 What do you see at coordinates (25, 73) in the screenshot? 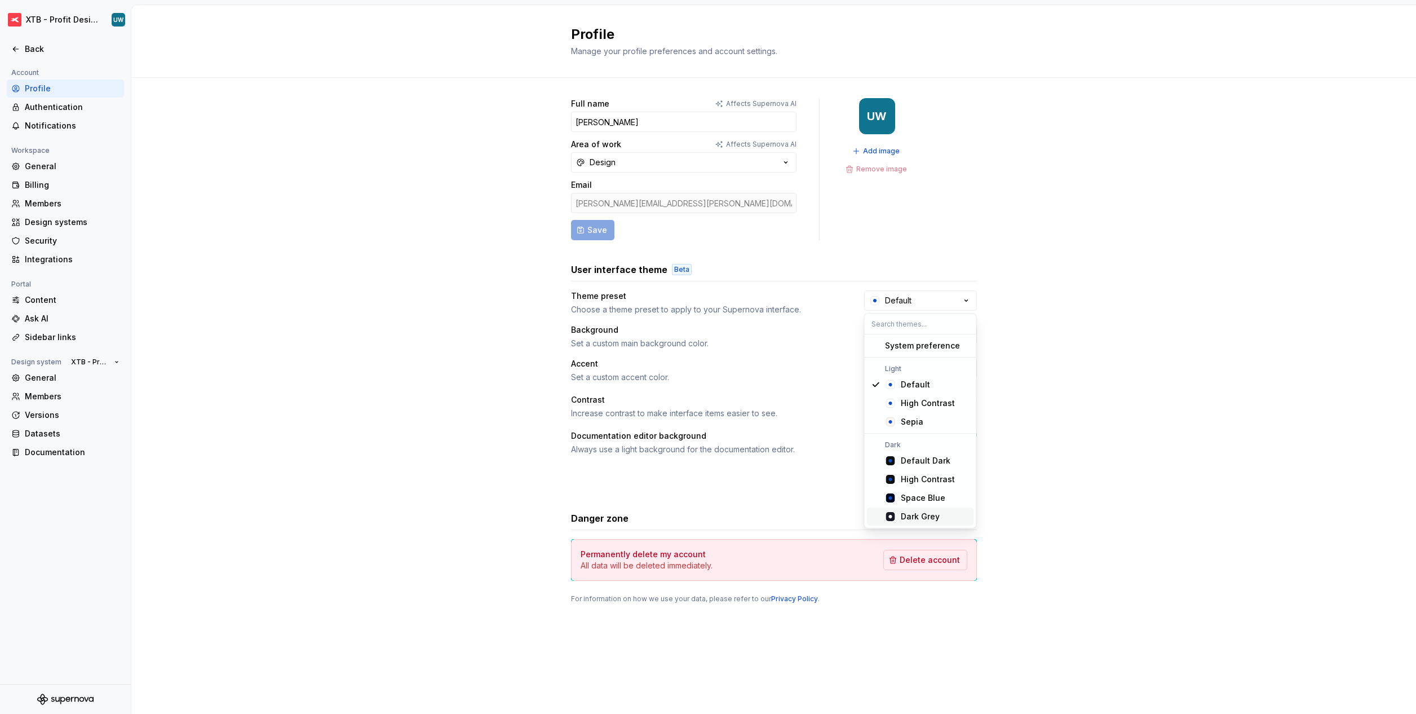
I see `div: Account` at bounding box center [25, 73].